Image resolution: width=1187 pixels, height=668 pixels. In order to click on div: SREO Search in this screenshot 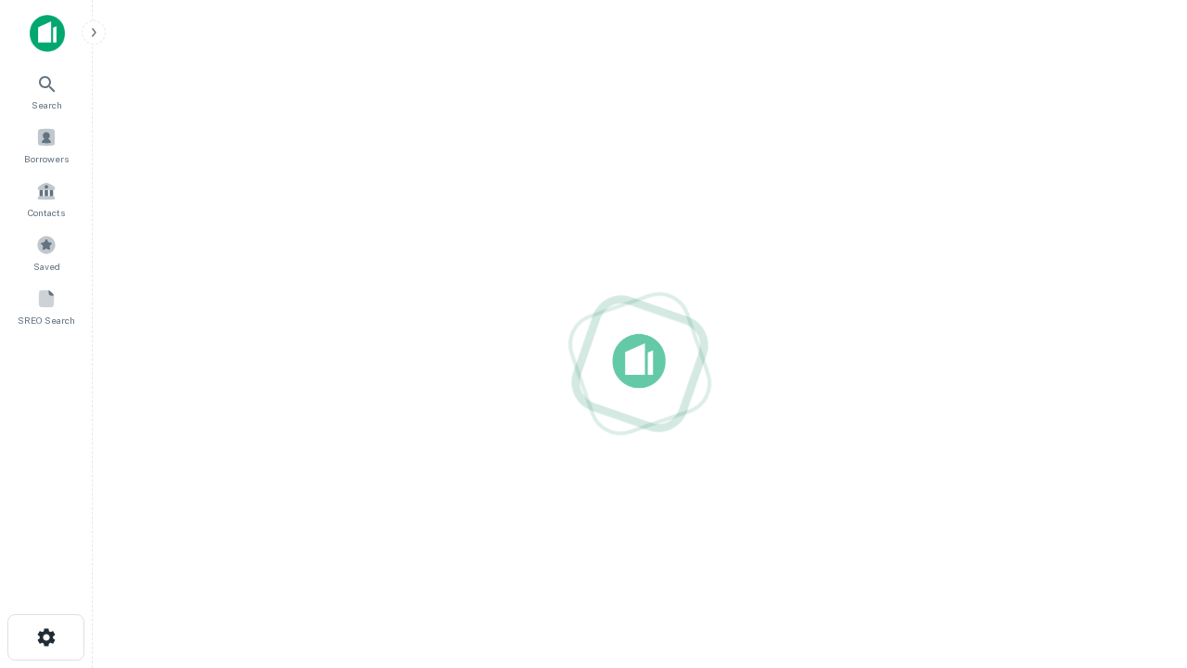, I will do `click(46, 306)`.